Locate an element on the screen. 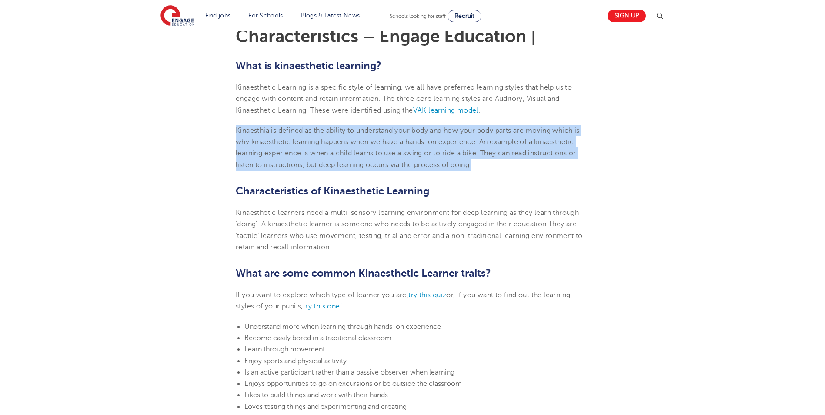 The height and width of the screenshot is (415, 825). span: Kinaesthia is defined as the ability to understand your body and how your body parts are moving w... is located at coordinates (407, 136).